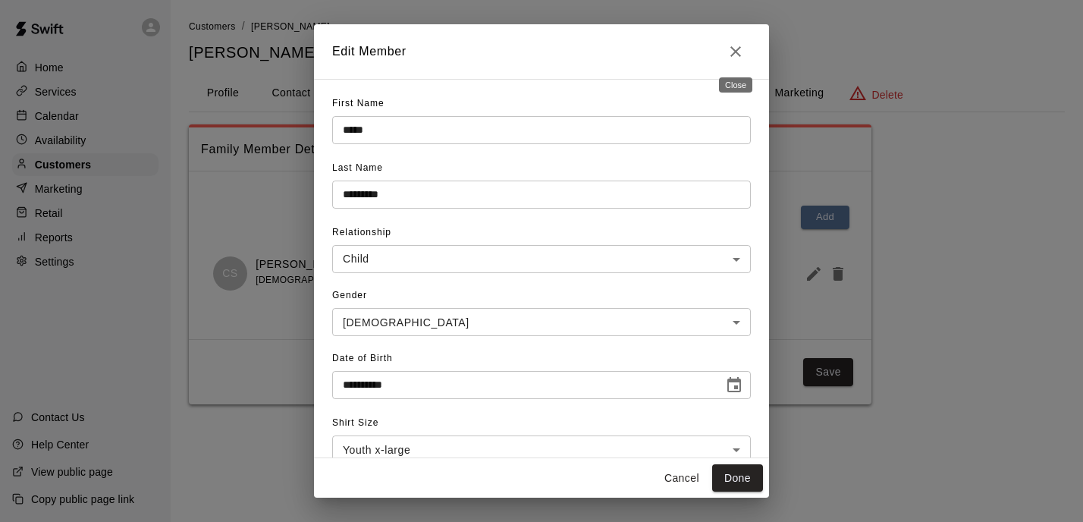 This screenshot has height=522, width=1083. Describe the element at coordinates (541, 259) in the screenshot. I see `div: Child` at that location.